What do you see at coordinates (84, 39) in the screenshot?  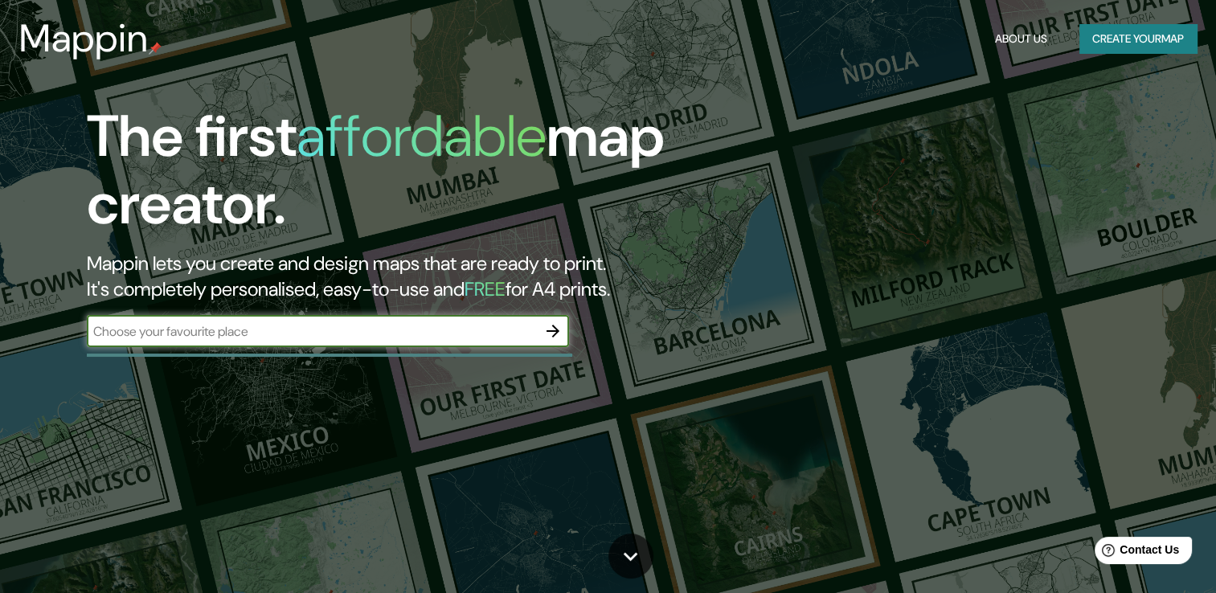 I see `h3: Mappin` at bounding box center [84, 39].